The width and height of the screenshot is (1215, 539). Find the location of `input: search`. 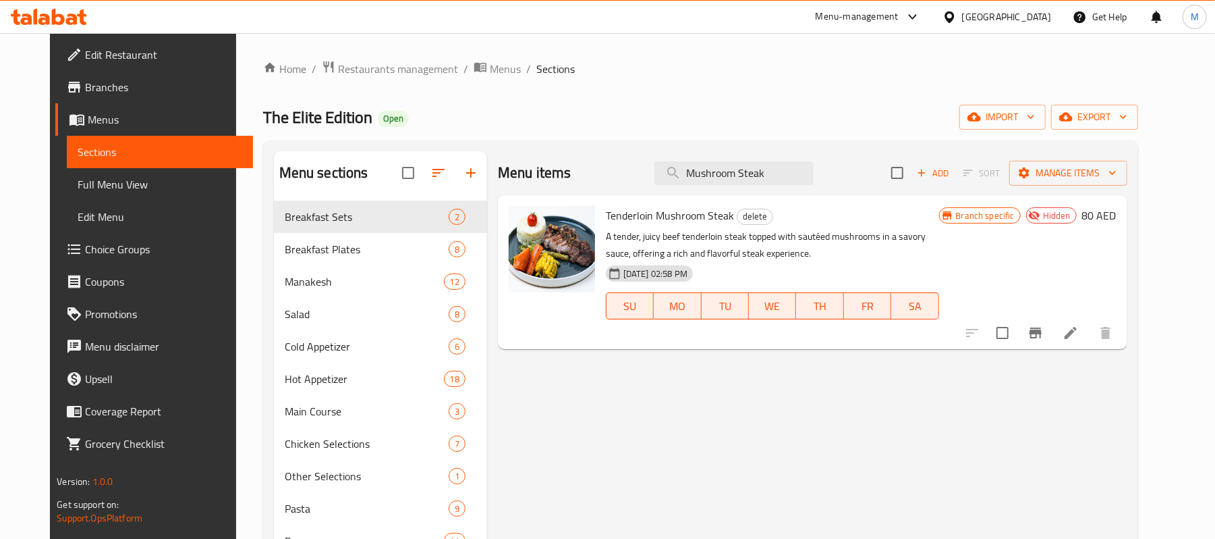

input: search is located at coordinates (734, 173).